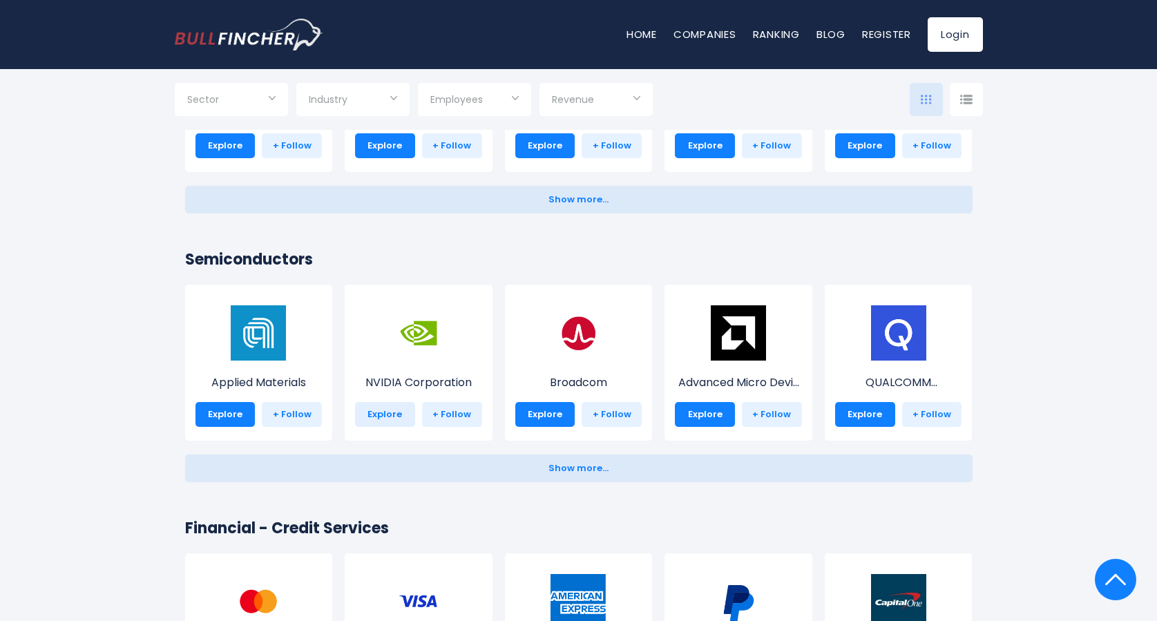 The width and height of the screenshot is (1157, 621). Describe the element at coordinates (579, 360) in the screenshot. I see `a: Broadcom` at that location.